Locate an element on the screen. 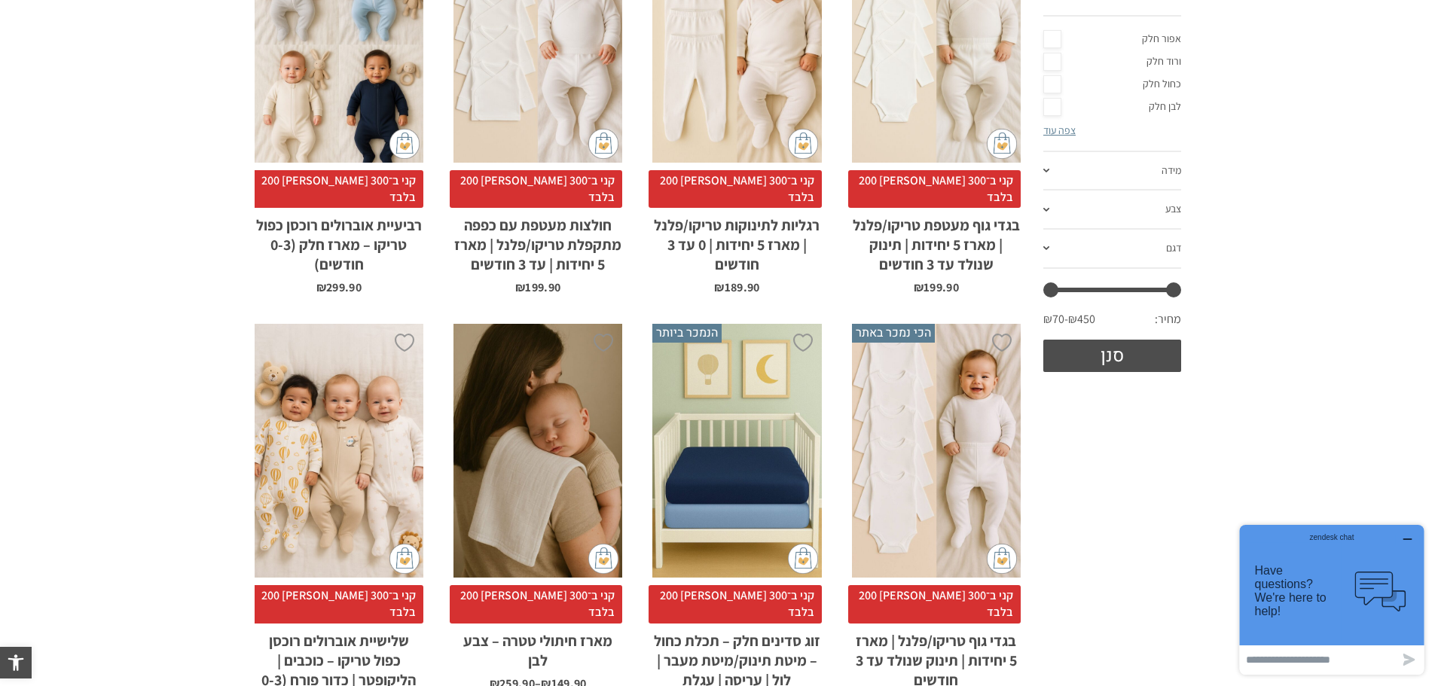 The image size is (1435, 686). h2: חולצות מעטפת עם כפפה מתקפלת טריקו/פלנל | מארז 5 יחידות | עד 3 חודשים is located at coordinates (538, 241).